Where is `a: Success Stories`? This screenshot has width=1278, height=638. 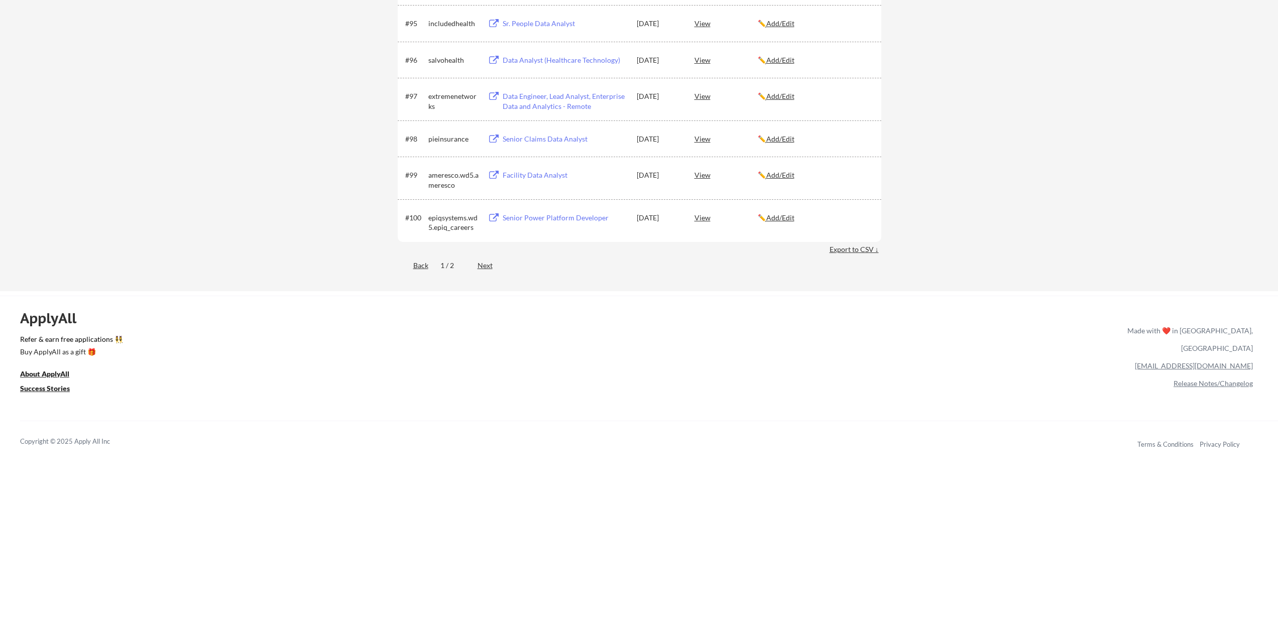
a: Success Stories is located at coordinates (52, 389).